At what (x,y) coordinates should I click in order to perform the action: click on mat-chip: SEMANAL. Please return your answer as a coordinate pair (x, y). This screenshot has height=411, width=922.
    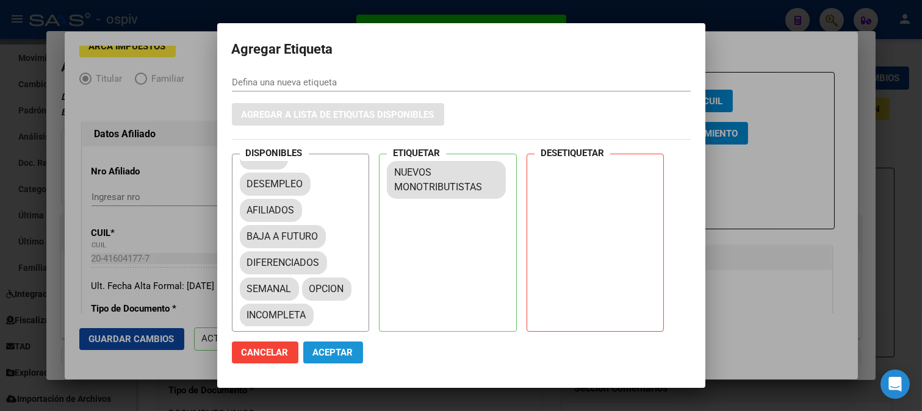
    Looking at the image, I should click on (269, 289).